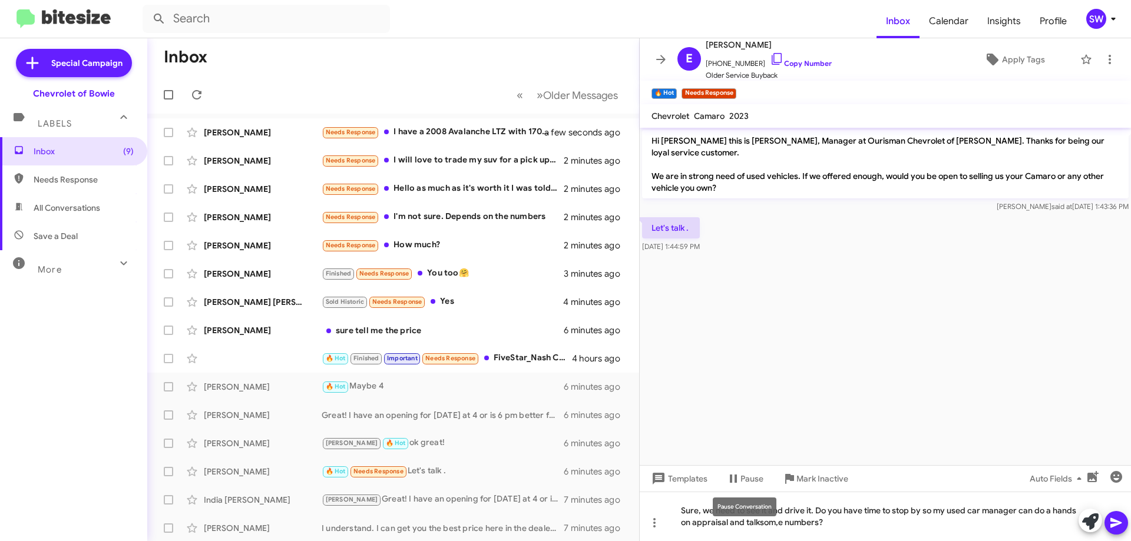 The height and width of the screenshot is (541, 1131). I want to click on div: I have a 2008 Avalanche LTZ with 170k miles on it. Good condition. Make me a blind offer., so click(440, 132).